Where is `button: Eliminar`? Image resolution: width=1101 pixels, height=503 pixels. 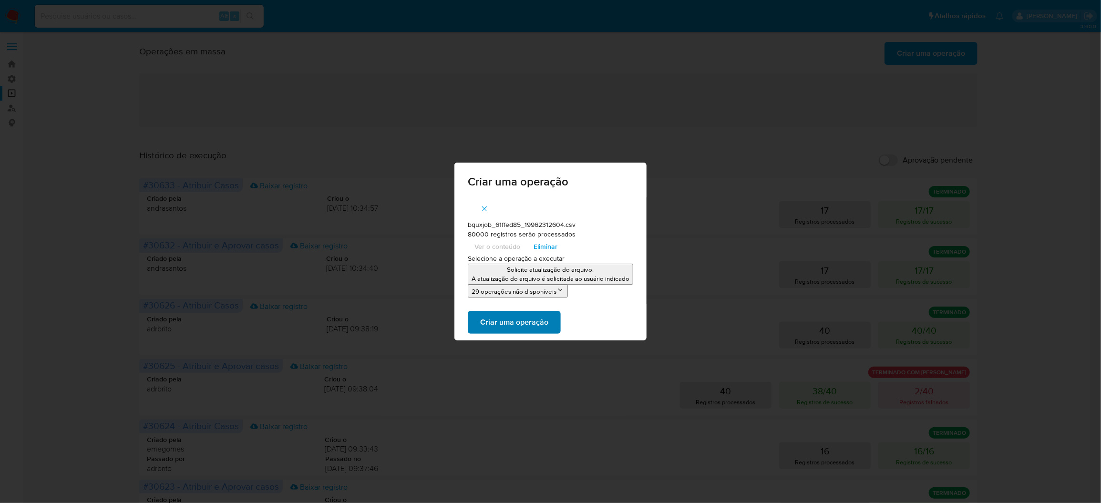 button: Eliminar is located at coordinates (546, 247).